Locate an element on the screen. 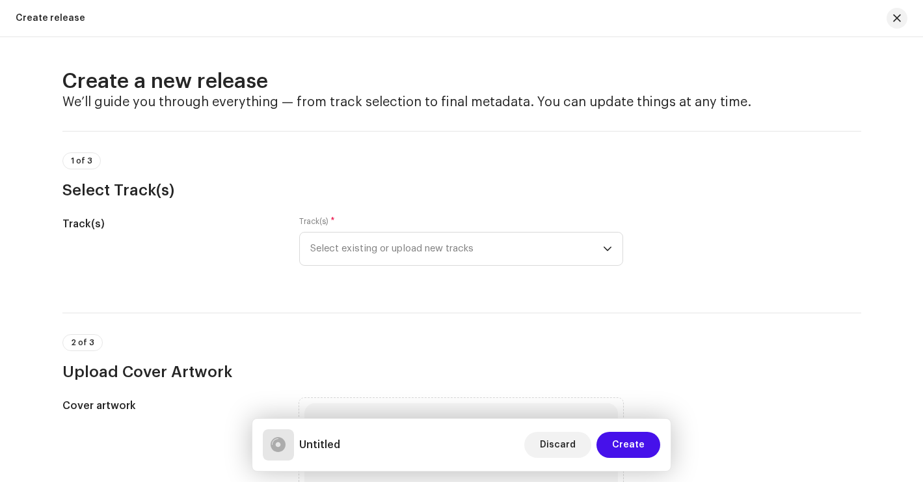  h3: Upload Cover Artwork is located at coordinates (462, 372).